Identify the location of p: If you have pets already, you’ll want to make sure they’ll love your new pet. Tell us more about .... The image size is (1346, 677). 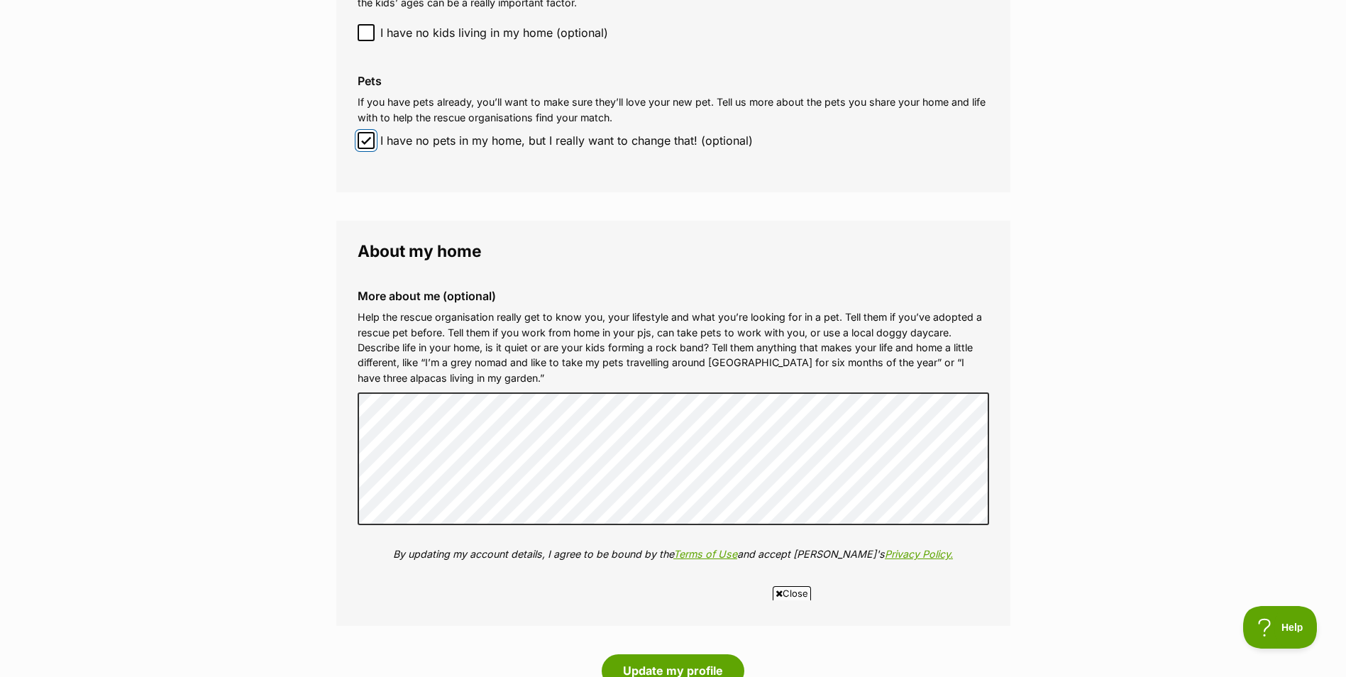
(673, 109).